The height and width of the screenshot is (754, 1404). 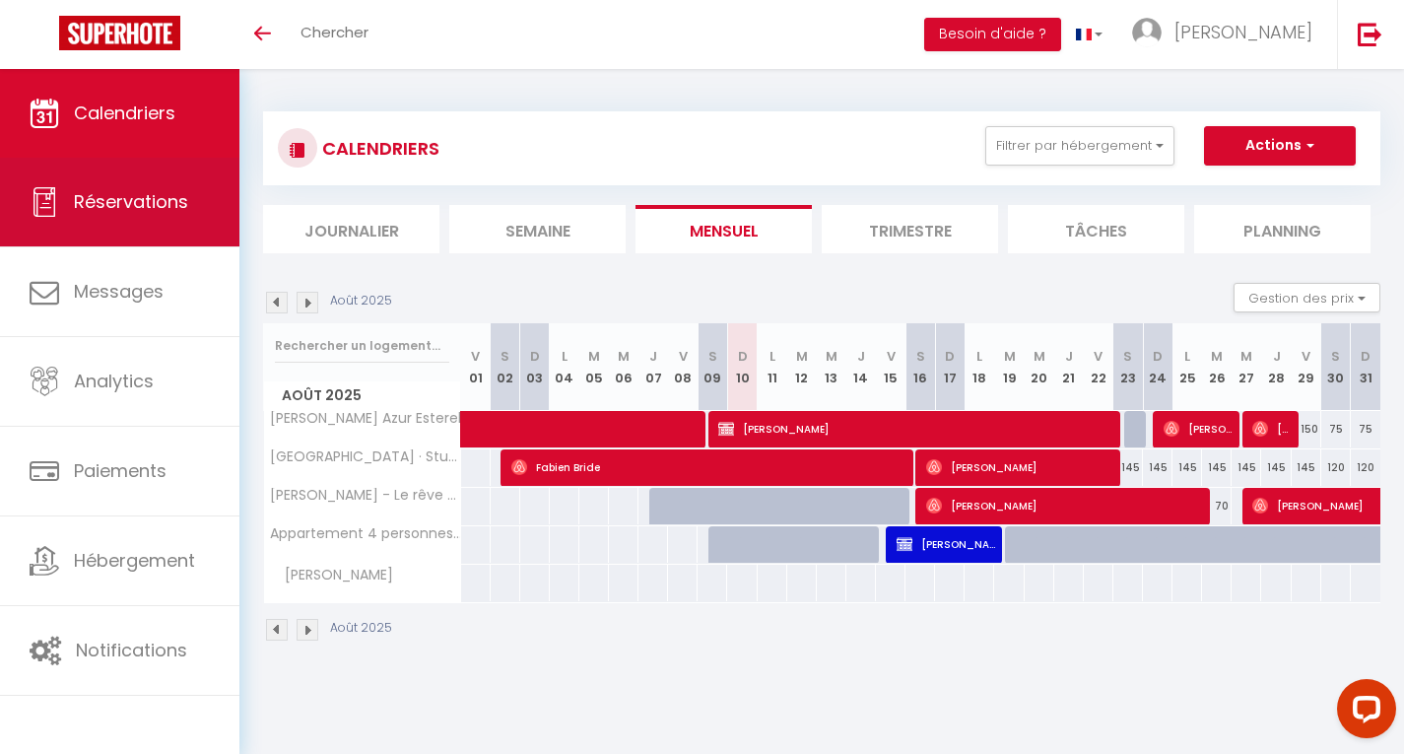 I want to click on th: 31, so click(x=1366, y=367).